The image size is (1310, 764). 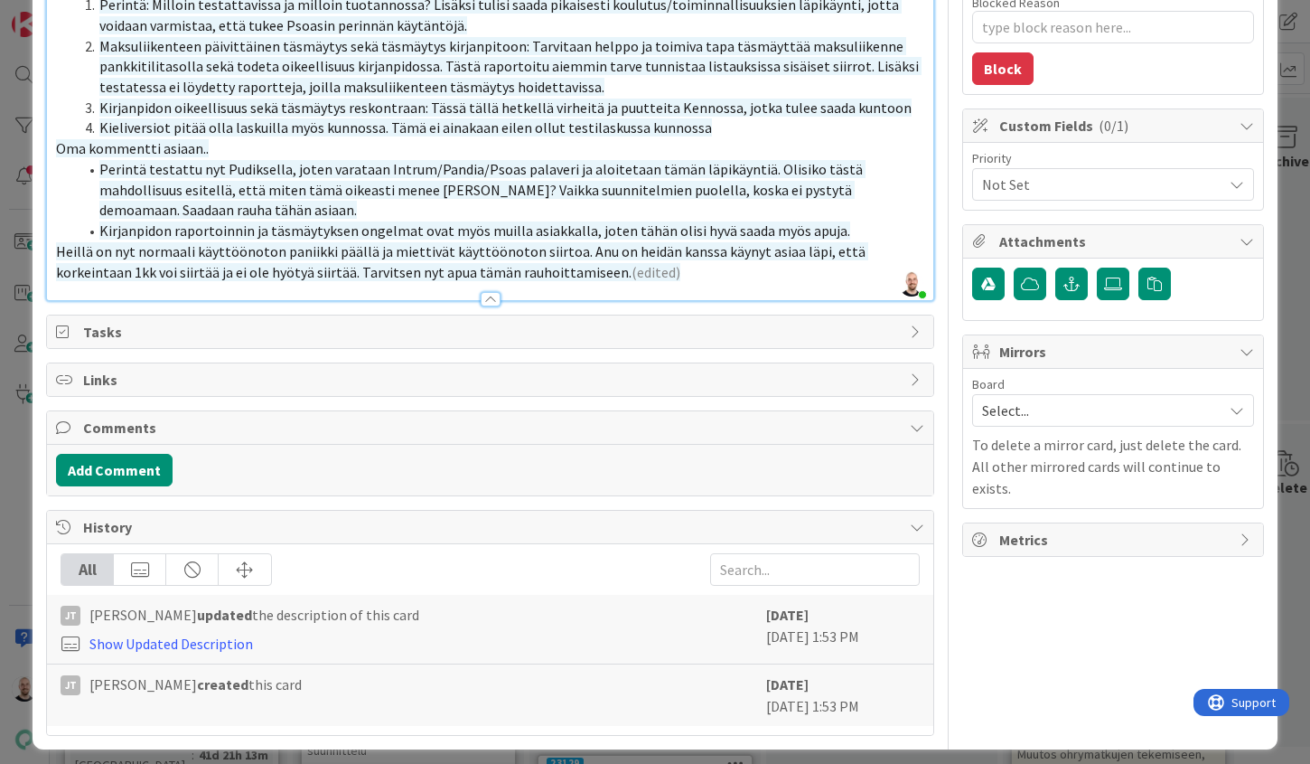 I want to click on span: (edited), so click(x=656, y=272).